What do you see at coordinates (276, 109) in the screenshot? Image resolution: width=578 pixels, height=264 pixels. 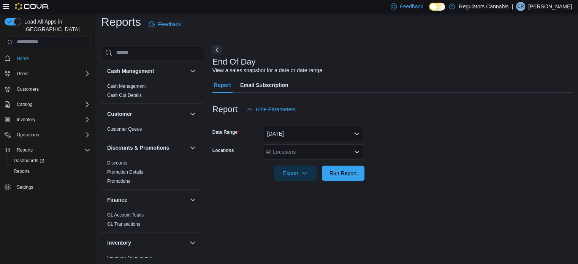 I see `span: Hide Parameters` at bounding box center [276, 109].